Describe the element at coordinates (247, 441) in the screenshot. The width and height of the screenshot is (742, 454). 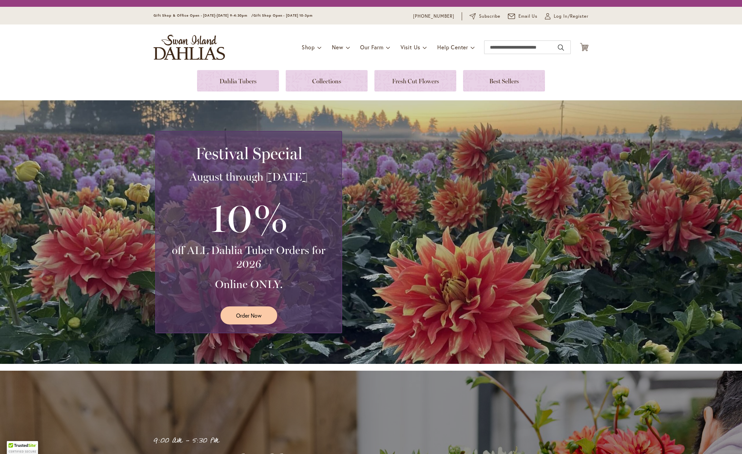
I see `p: 9:00 AM - 5:30 PM` at that location.